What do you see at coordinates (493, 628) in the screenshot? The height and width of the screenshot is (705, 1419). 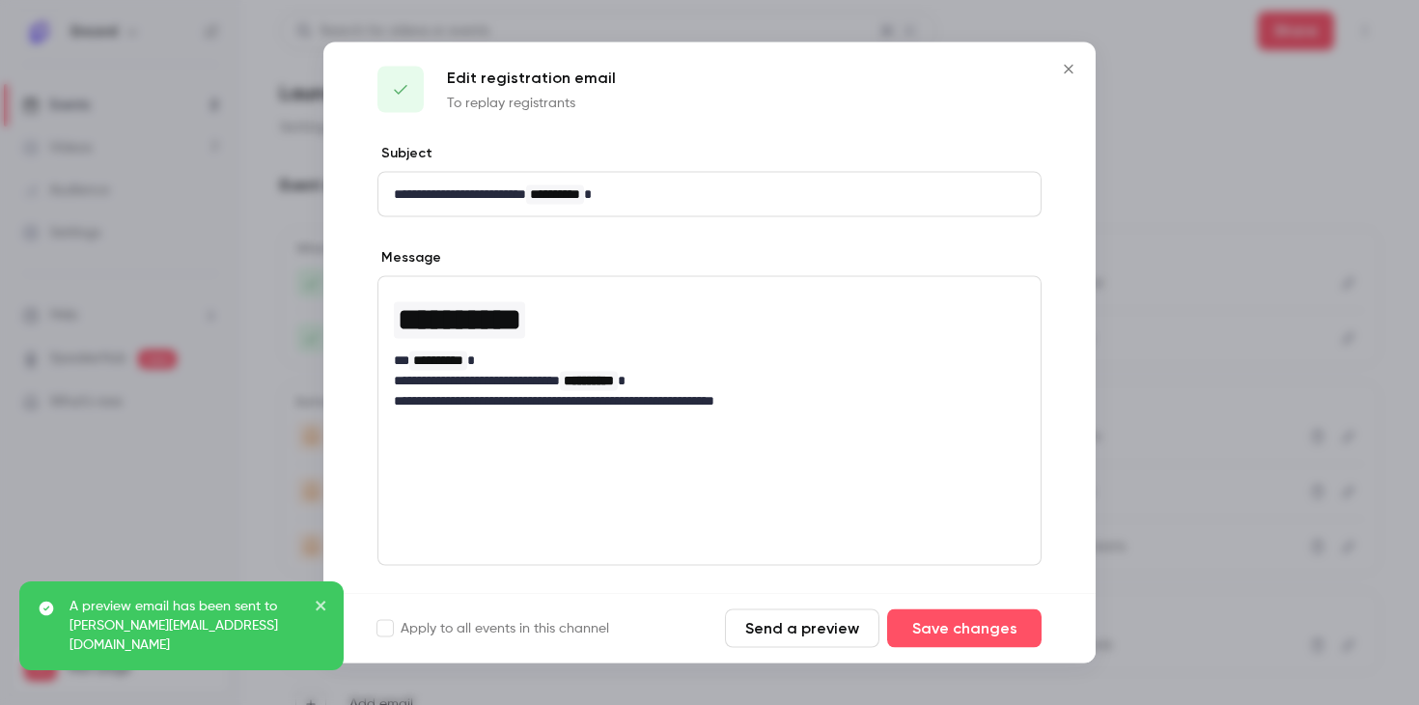 I see `label: Apply to all events in this channel` at bounding box center [493, 628].